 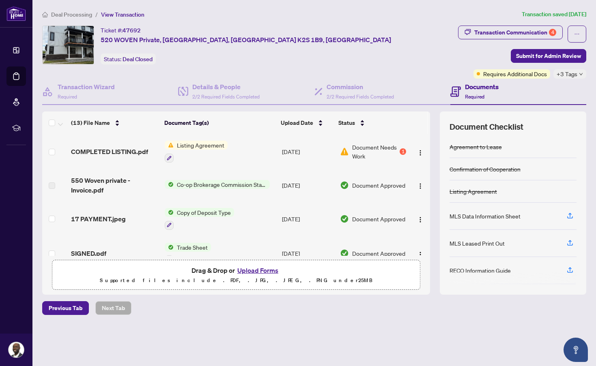 What do you see at coordinates (236, 281) in the screenshot?
I see `p: Supported files include .PDF, .JPG, .JPEG, .PNG under 25 MB` at bounding box center [236, 281].